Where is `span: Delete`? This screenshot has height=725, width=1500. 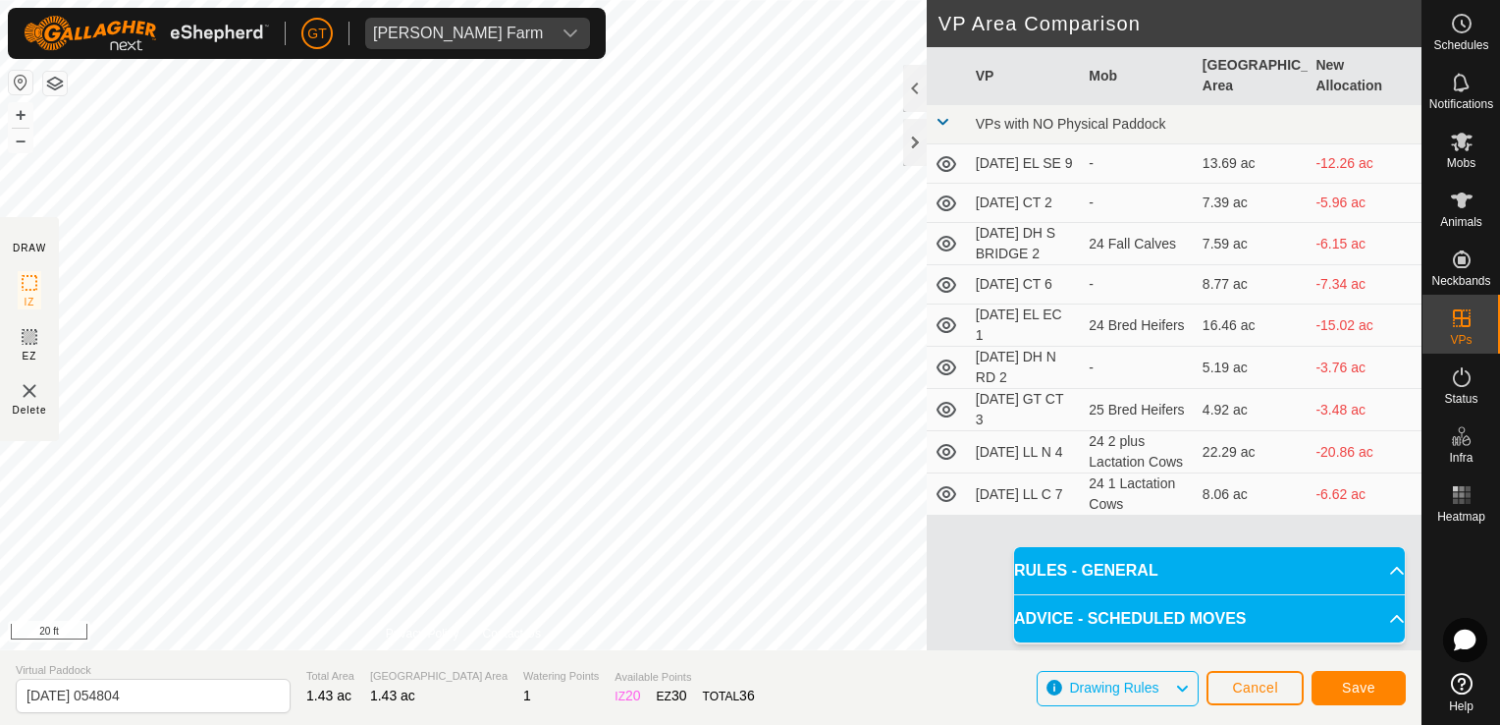 span: Delete is located at coordinates (29, 409).